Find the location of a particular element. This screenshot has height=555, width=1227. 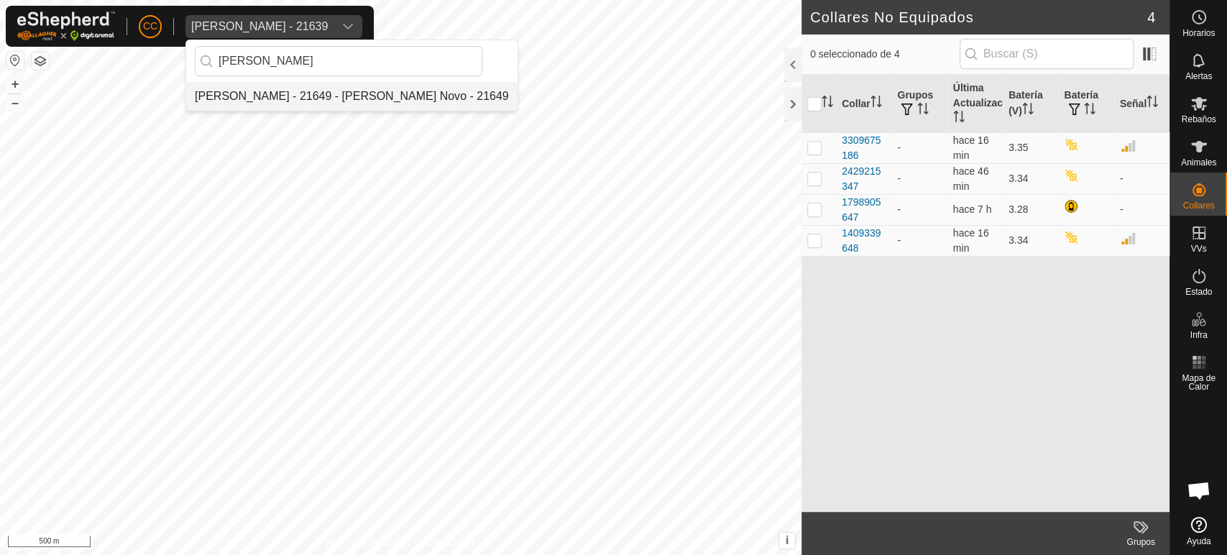

span: Estado is located at coordinates (1198, 292).